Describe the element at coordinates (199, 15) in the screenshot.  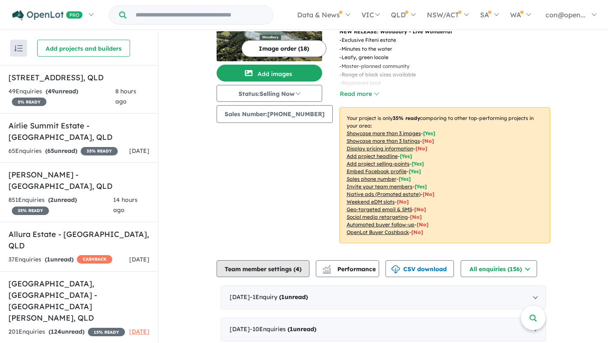
I see `input: Try estate name, suburb, builder or developer` at that location.